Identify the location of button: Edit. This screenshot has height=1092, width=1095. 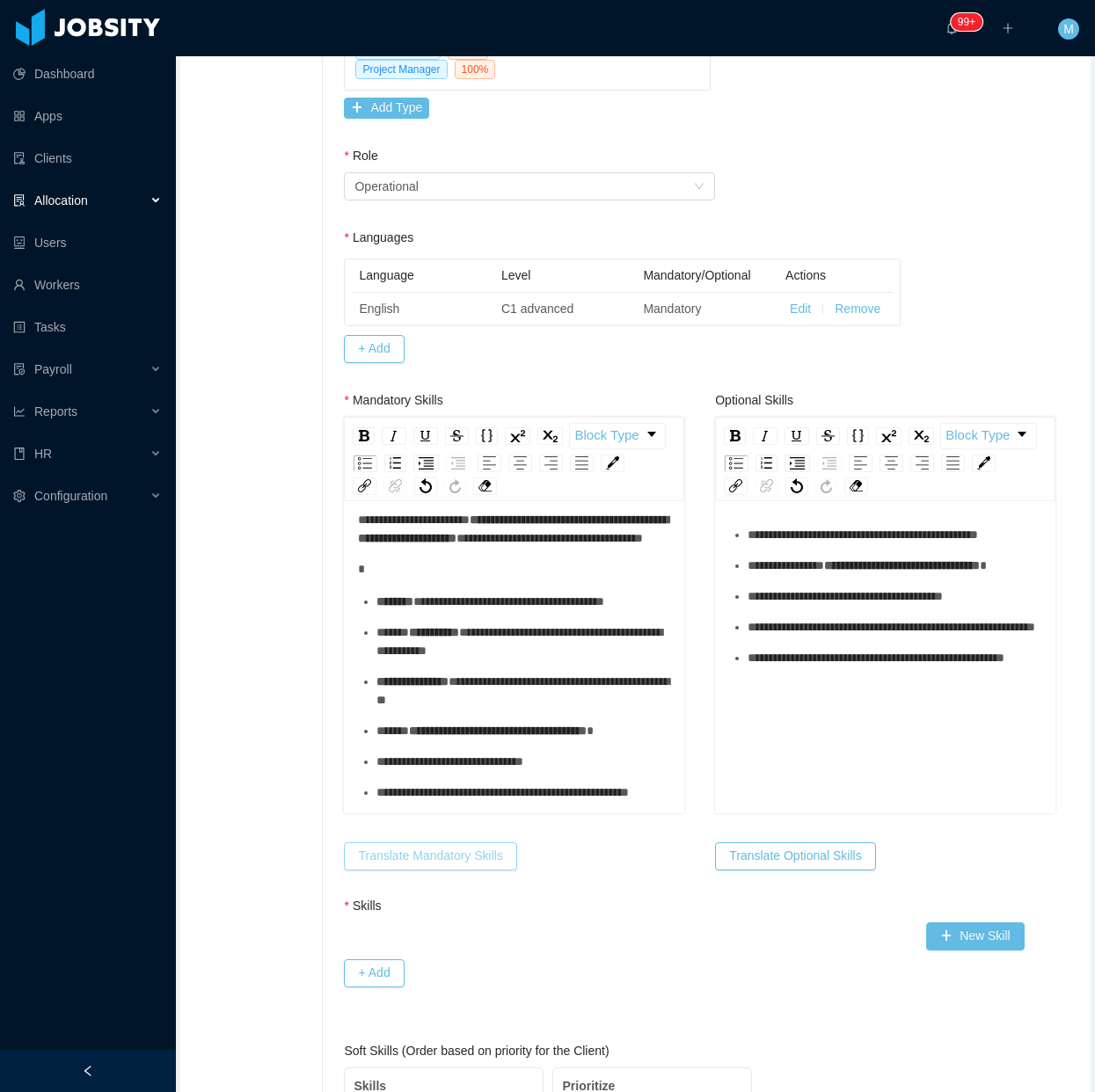
(800, 309).